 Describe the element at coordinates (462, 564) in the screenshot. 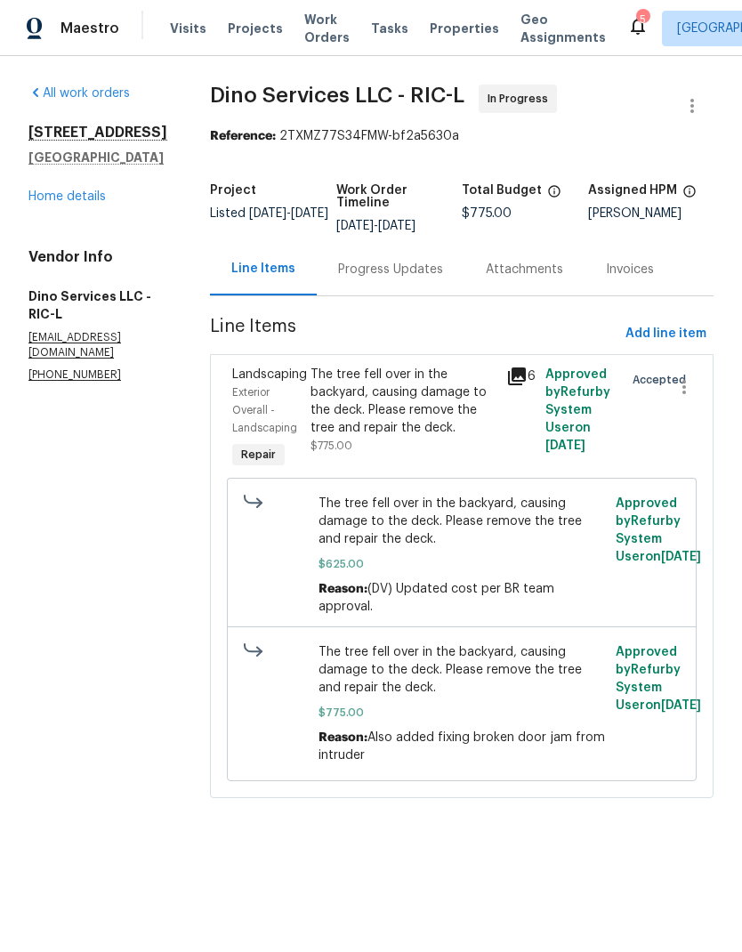

I see `span: $625.00` at that location.